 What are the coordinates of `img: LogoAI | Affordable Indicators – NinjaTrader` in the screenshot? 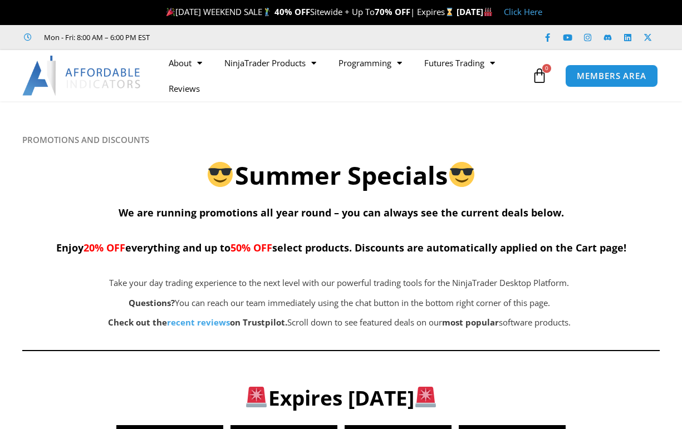 It's located at (82, 76).